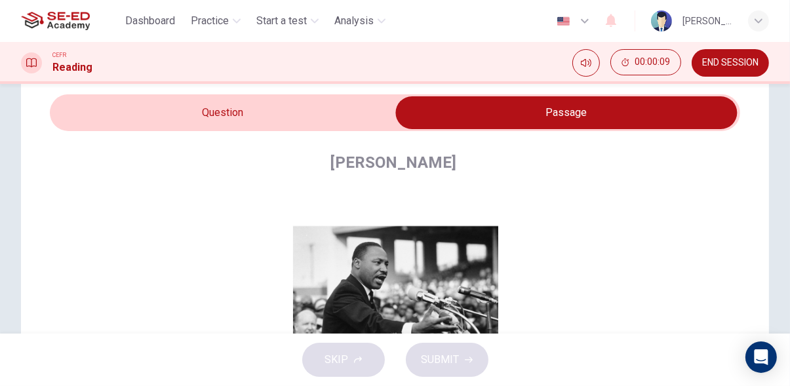 The height and width of the screenshot is (386, 790). What do you see at coordinates (150, 21) in the screenshot?
I see `a: Dashboard` at bounding box center [150, 21].